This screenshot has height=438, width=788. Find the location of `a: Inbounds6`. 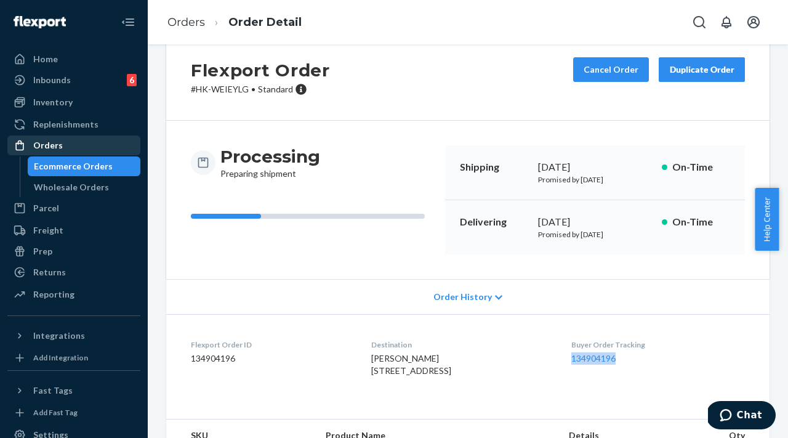

a: Inbounds6 is located at coordinates (74, 80).